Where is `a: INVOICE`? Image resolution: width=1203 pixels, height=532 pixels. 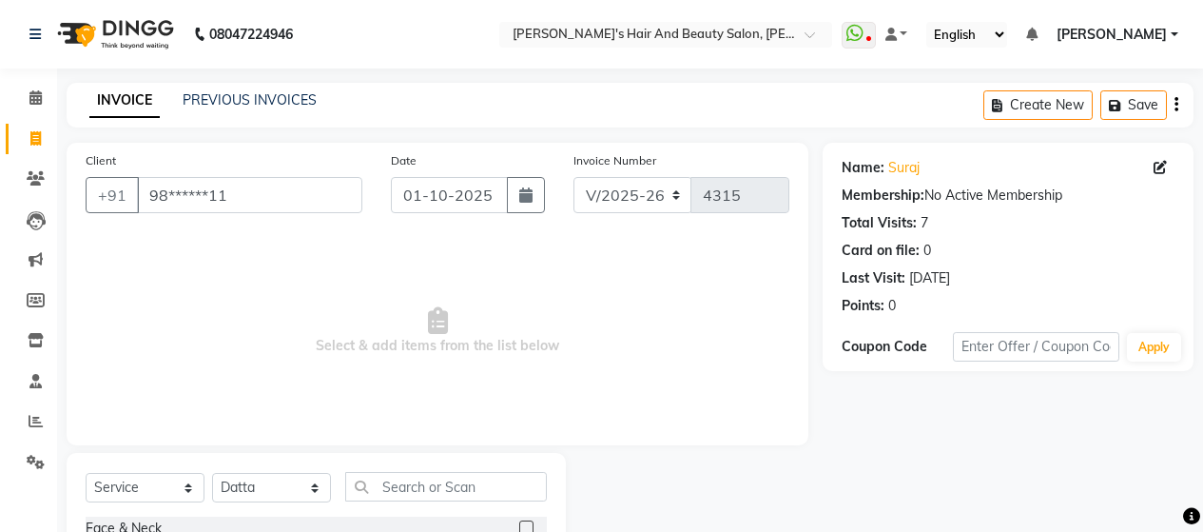 a: INVOICE is located at coordinates (125, 101).